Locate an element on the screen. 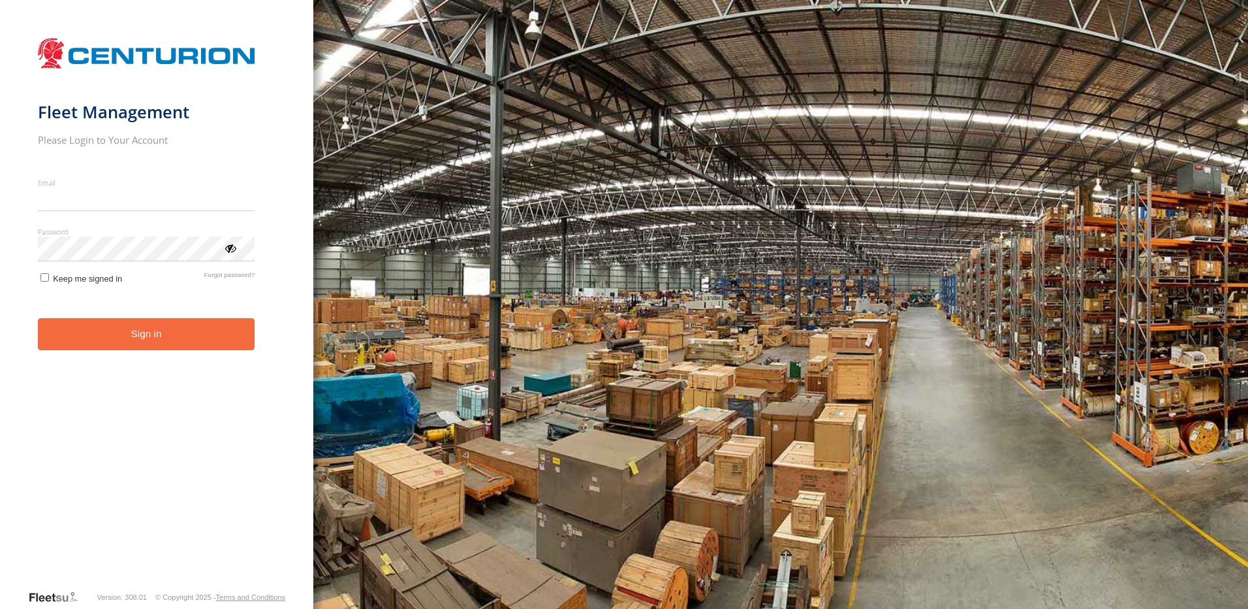 The image size is (1248, 609). button: Sign in is located at coordinates (146, 334).